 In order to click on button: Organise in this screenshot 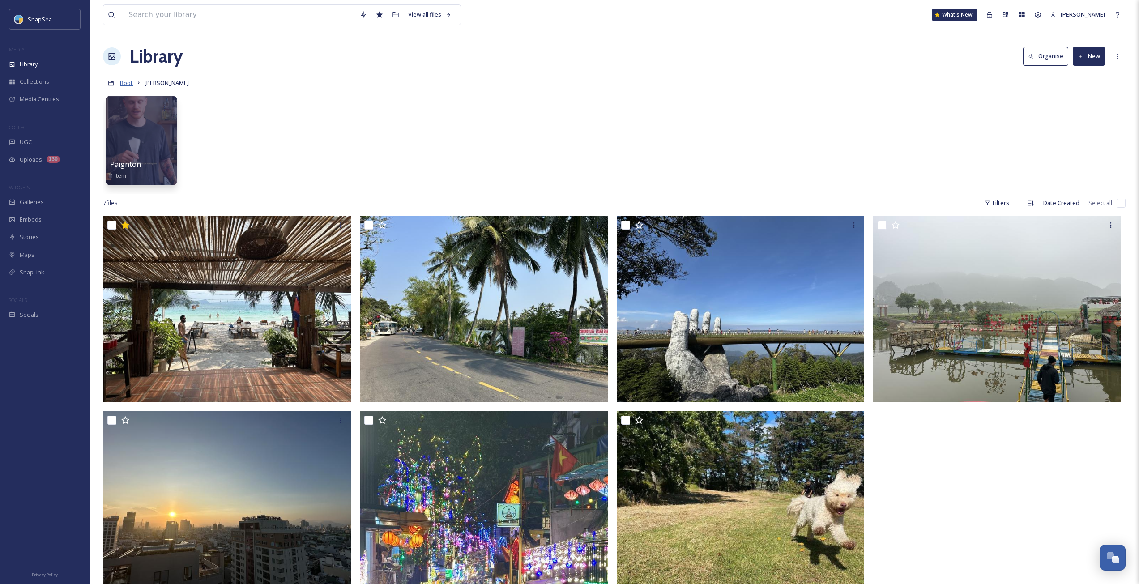, I will do `click(1045, 56)`.